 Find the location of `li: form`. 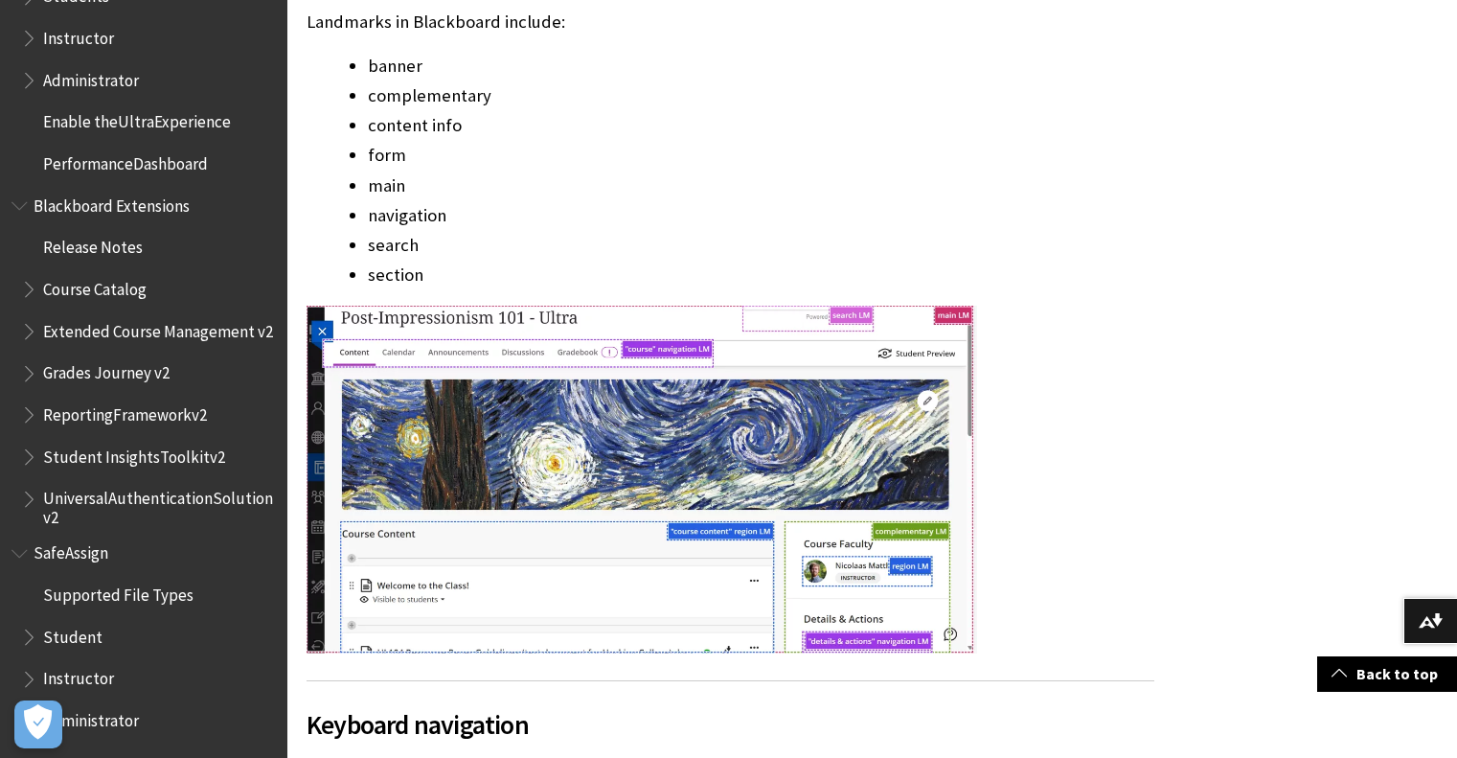

li: form is located at coordinates (761, 155).